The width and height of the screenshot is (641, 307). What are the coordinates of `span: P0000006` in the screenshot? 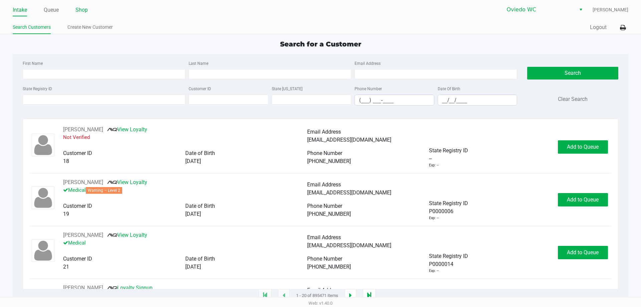 It's located at (441, 211).